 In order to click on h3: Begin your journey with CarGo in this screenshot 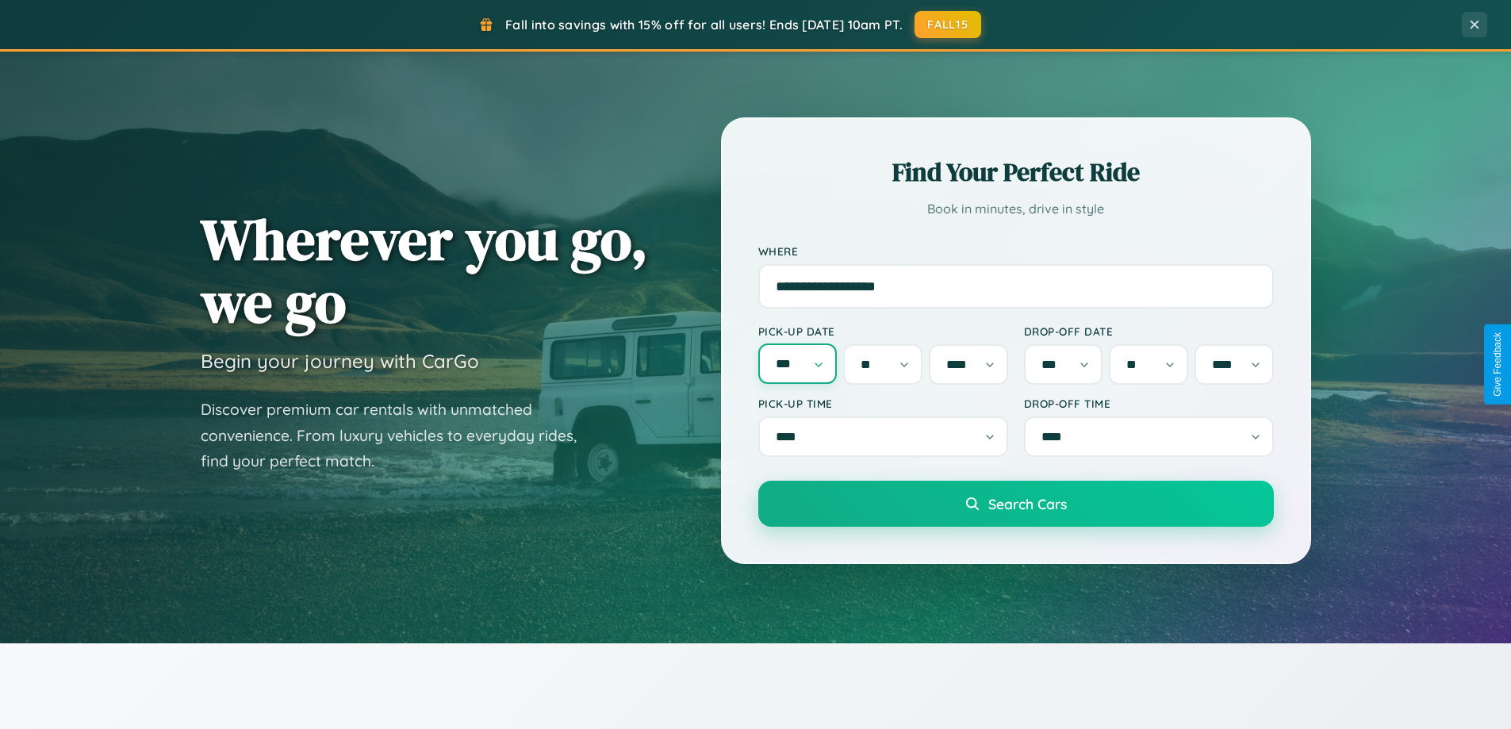, I will do `click(339, 361)`.